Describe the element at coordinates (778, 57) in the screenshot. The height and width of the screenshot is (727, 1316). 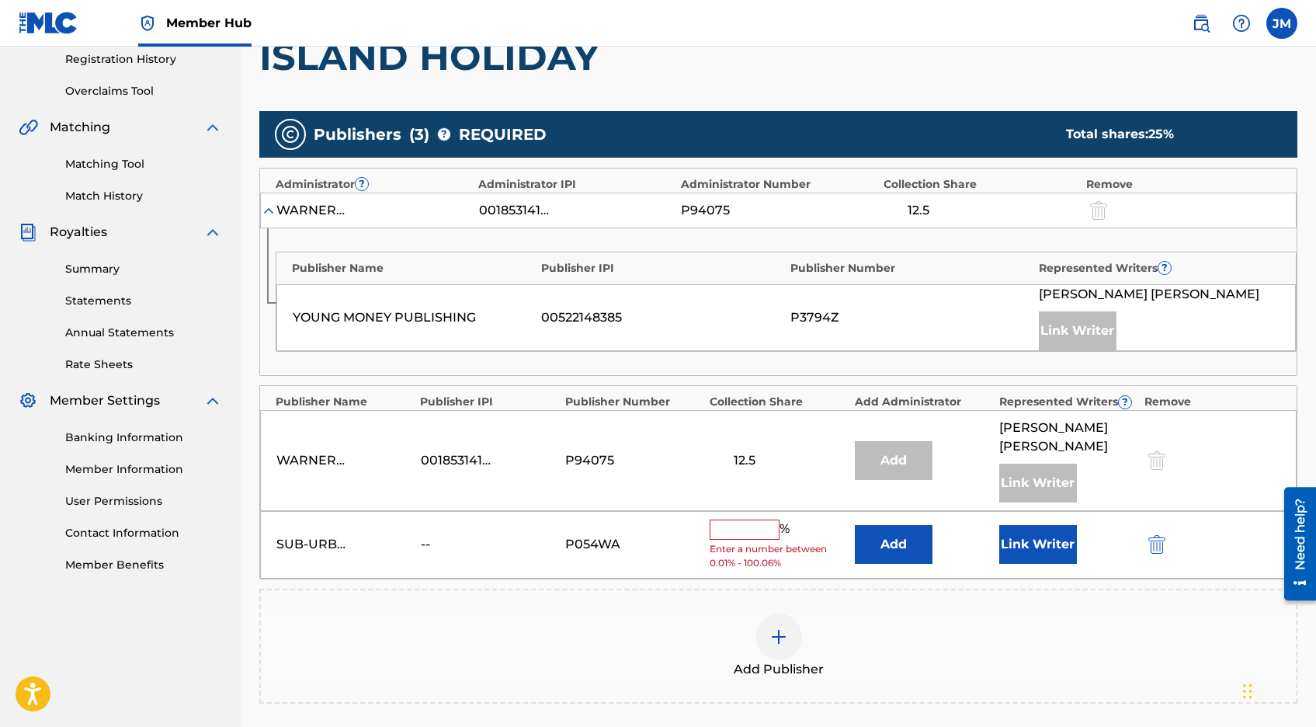
I see `h1: ISLAND HOLIDAY` at that location.